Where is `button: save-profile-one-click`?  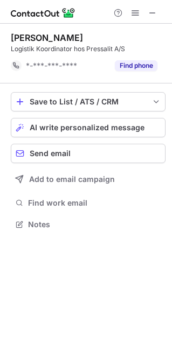
button: save-profile-one-click is located at coordinates (88, 102).